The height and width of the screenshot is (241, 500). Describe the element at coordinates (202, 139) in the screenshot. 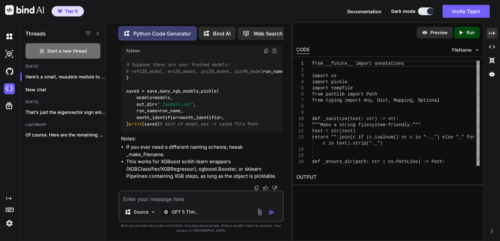

I see `p: Notes:` at that location.